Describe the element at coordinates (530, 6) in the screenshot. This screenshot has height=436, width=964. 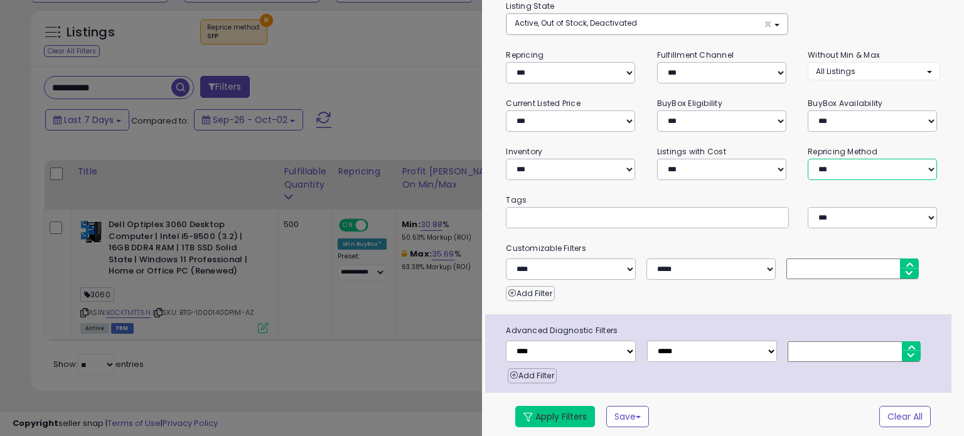
I see `small: Listing State` at that location.